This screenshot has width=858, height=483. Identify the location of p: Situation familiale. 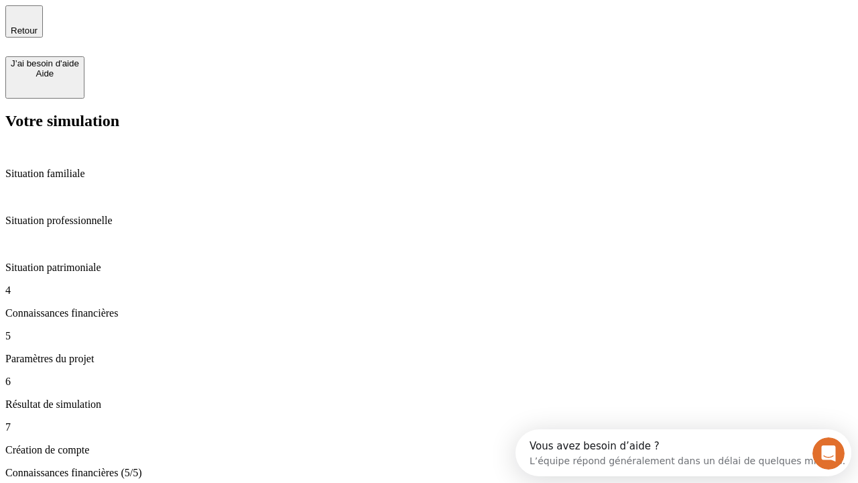
(429, 174).